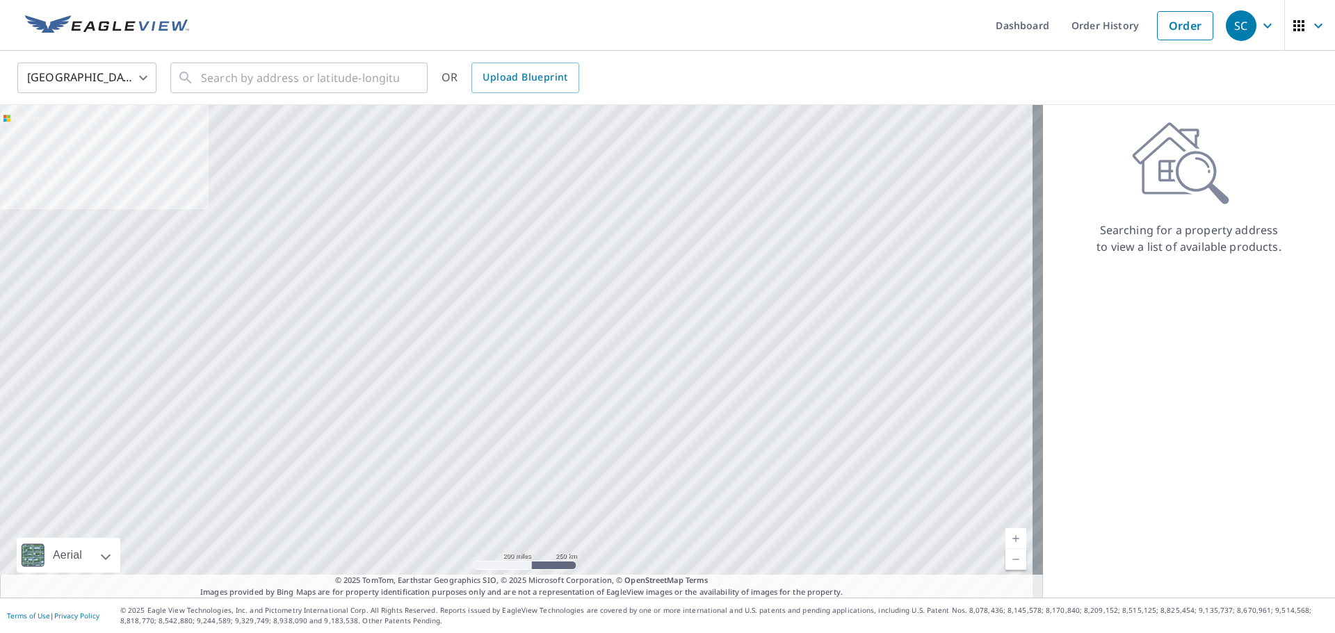 This screenshot has height=633, width=1335. What do you see at coordinates (1016, 539) in the screenshot?
I see `a: Current Level 5, Zoom In` at bounding box center [1016, 539].